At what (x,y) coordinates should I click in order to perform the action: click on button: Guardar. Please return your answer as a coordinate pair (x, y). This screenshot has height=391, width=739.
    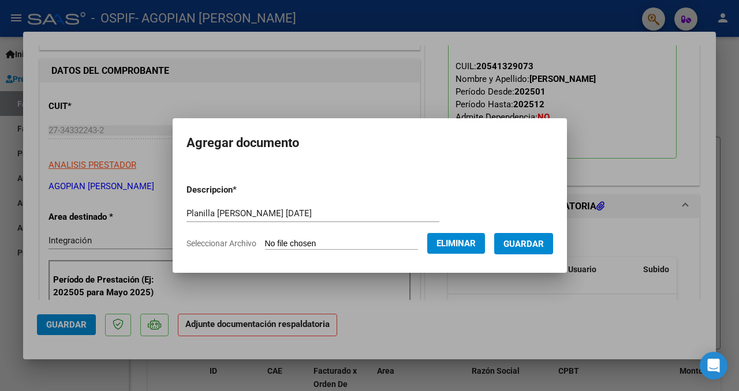
    Looking at the image, I should click on (524, 244).